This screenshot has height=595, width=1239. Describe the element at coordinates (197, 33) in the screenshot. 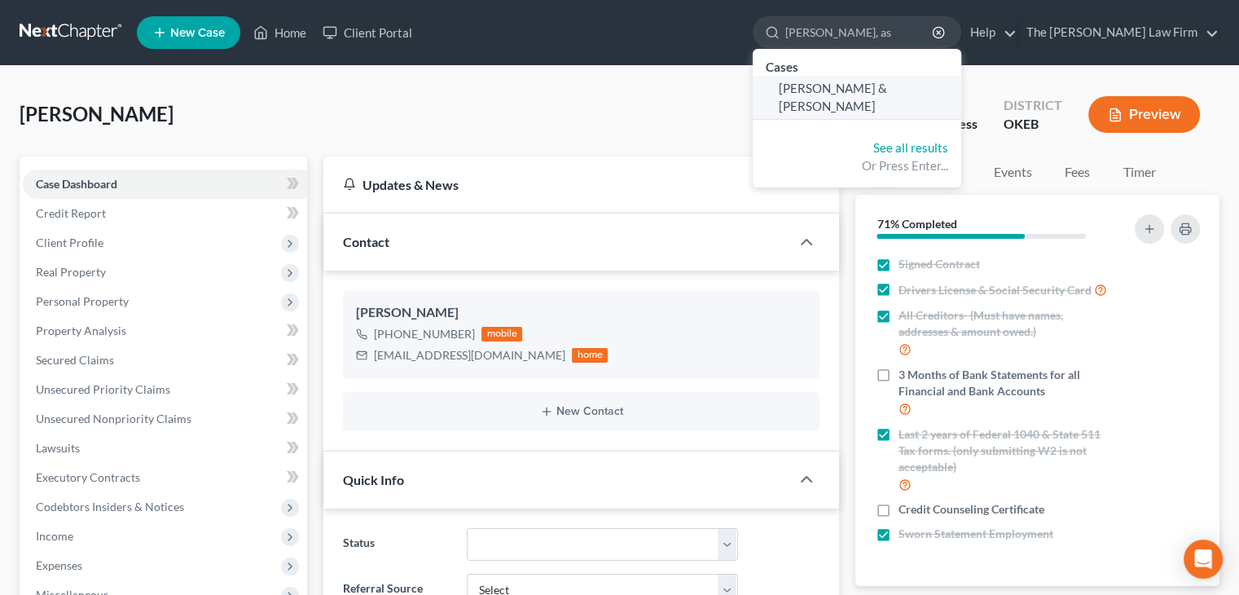

I see `span: New Case` at that location.